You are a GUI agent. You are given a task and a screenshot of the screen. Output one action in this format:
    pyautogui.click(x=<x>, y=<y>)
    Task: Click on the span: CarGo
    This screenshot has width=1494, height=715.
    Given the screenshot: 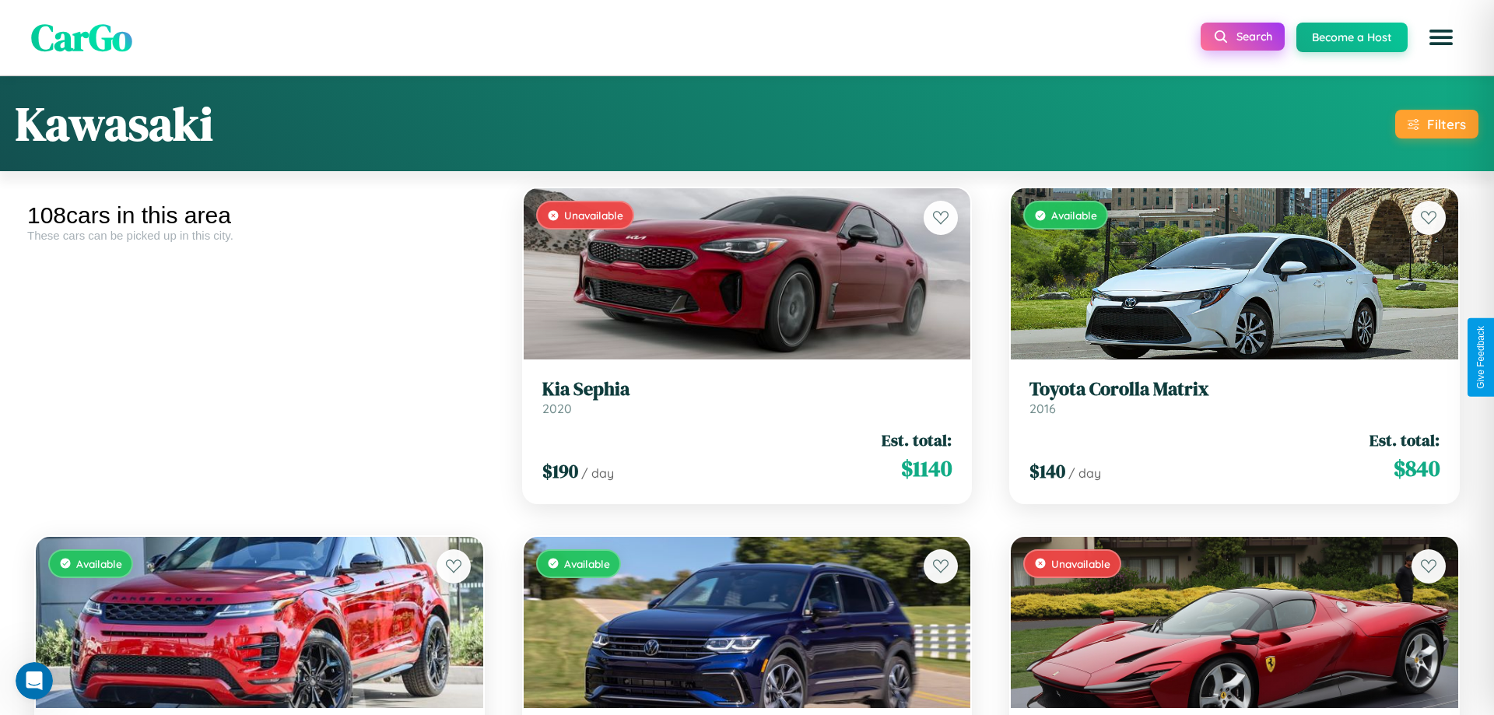 What is the action you would take?
    pyautogui.click(x=82, y=37)
    